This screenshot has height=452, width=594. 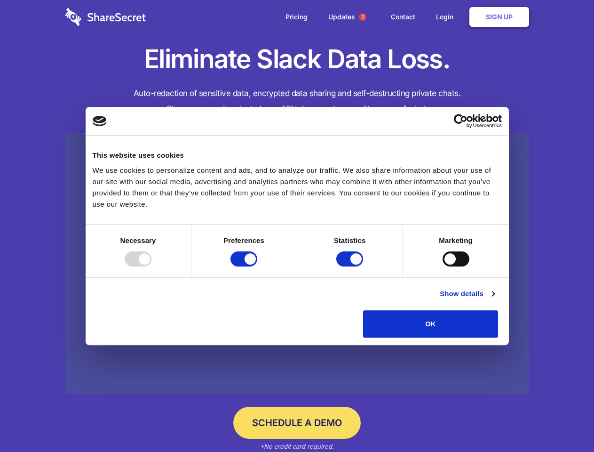 What do you see at coordinates (499, 17) in the screenshot?
I see `a: Sign Up` at bounding box center [499, 17].